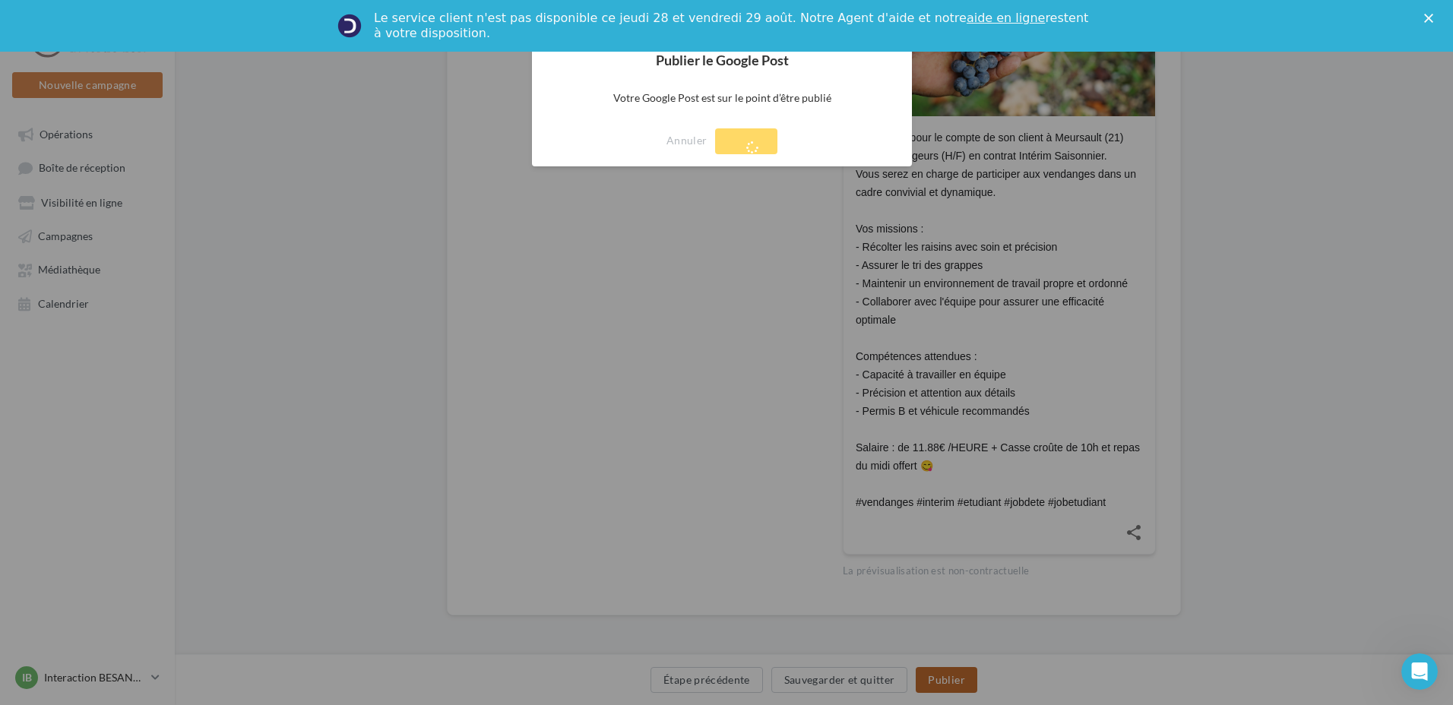  I want to click on p: Votre Google Post est sur le point d’être publié, so click(722, 97).